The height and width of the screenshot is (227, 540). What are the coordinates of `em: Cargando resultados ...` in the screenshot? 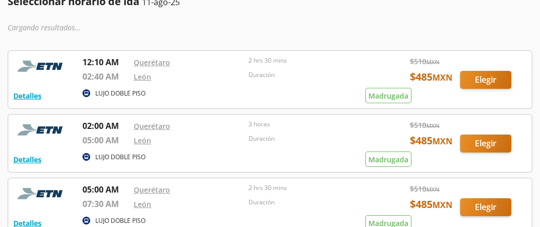 It's located at (44, 27).